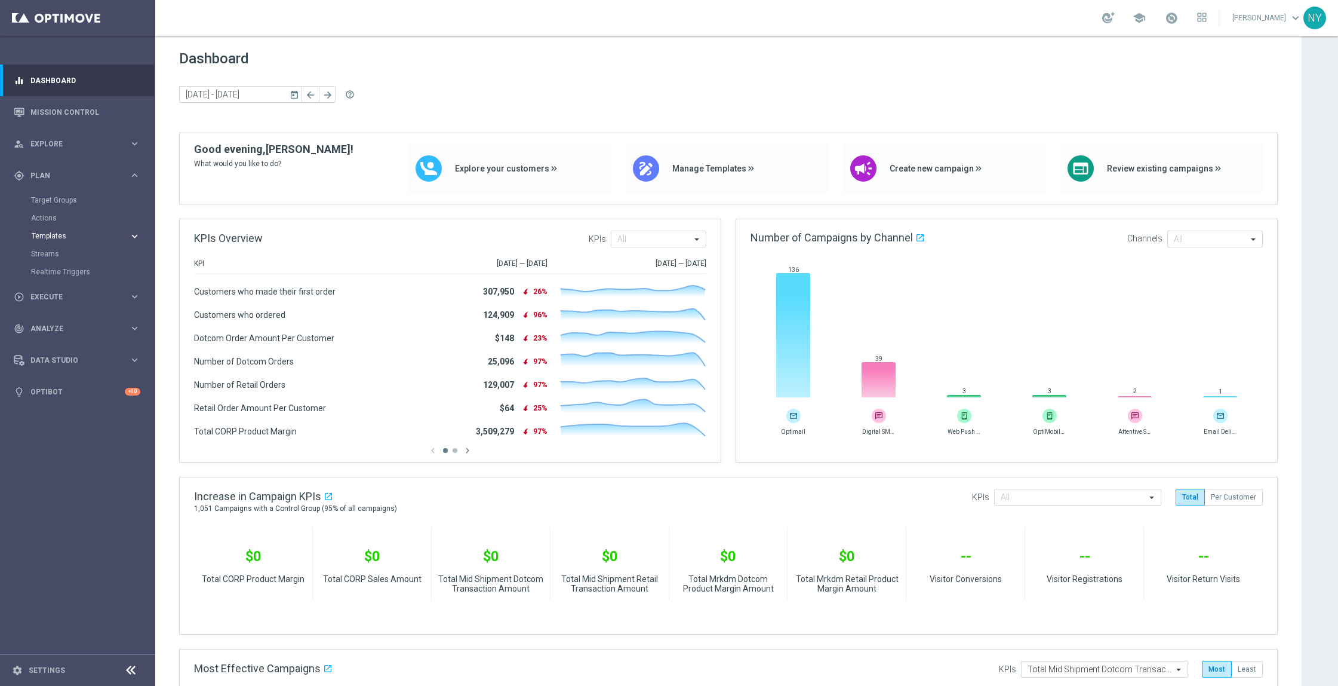  I want to click on span: keyboard_arrow_down, so click(1296, 18).